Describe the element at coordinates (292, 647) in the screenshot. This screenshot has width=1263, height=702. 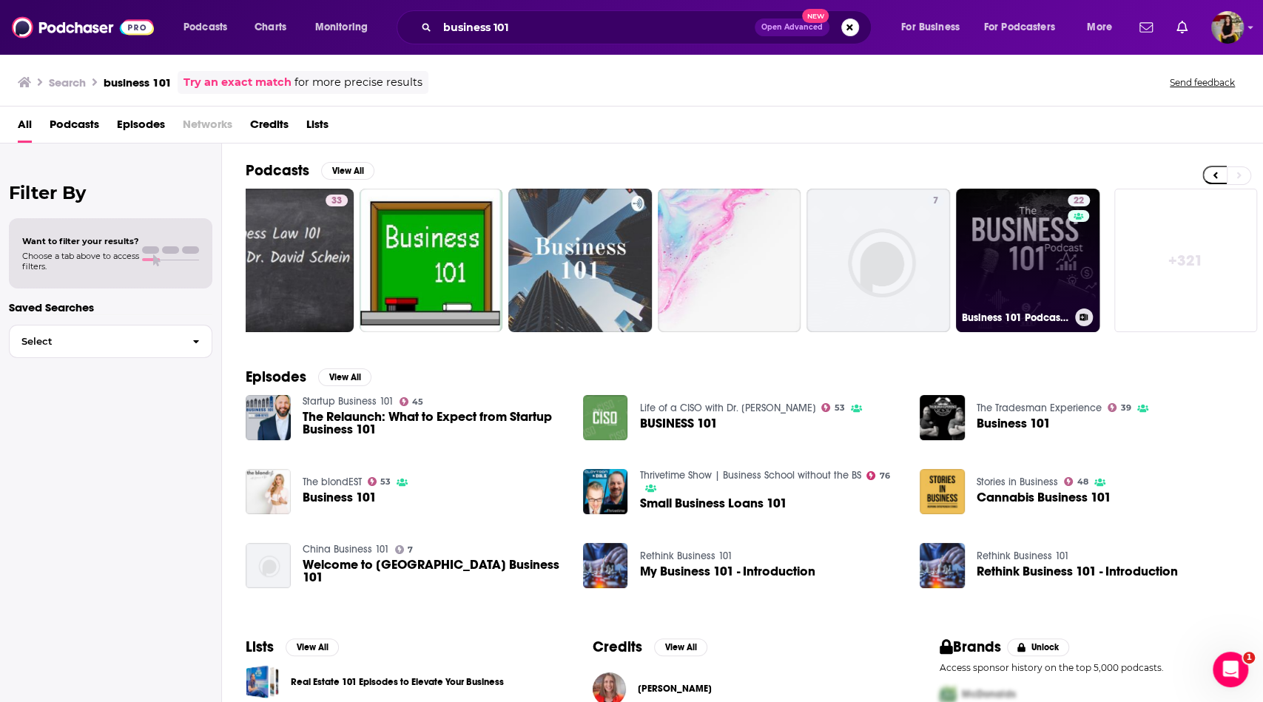
I see `a: ListsView All` at that location.